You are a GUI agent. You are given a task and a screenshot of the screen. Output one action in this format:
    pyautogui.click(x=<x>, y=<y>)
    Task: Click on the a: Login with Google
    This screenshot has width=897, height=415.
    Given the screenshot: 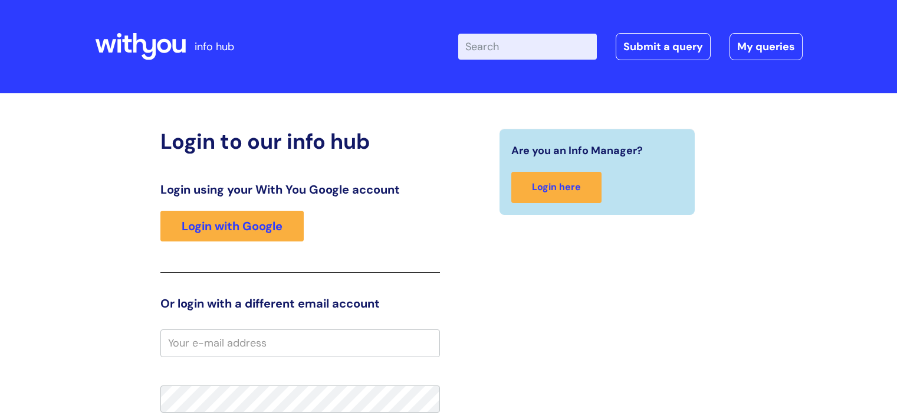 What is the action you would take?
    pyautogui.click(x=232, y=226)
    